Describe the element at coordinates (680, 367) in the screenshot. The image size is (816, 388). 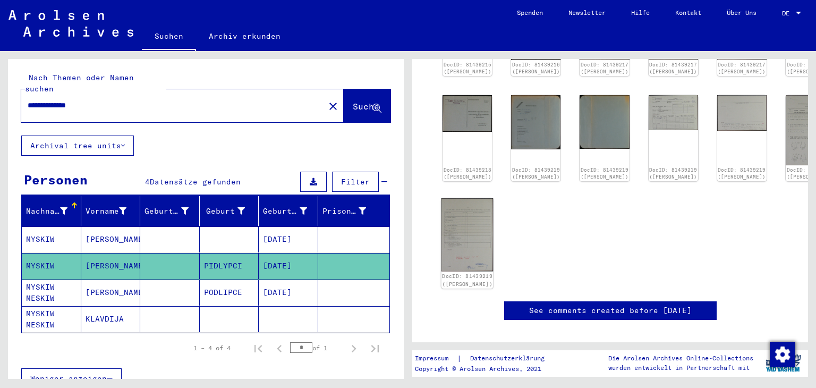
I see `p: wurden entwickelt in Partnerschaft mit` at that location.